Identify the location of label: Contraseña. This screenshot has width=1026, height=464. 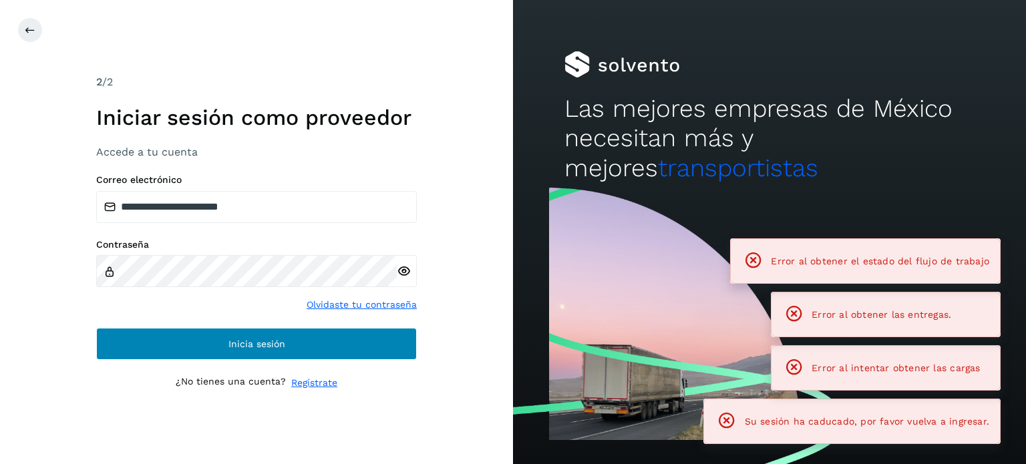
(256, 244).